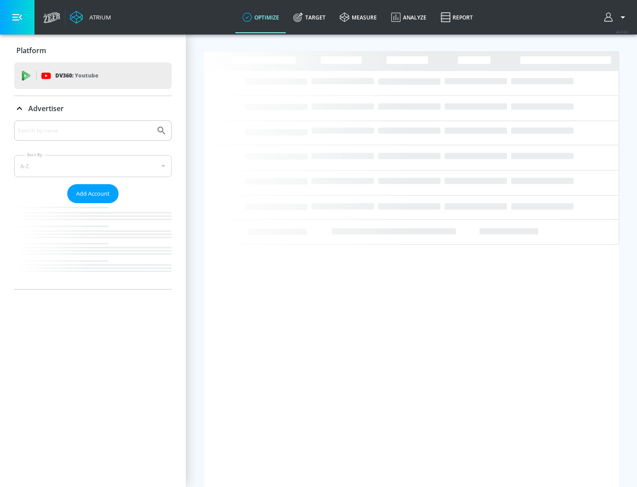 The width and height of the screenshot is (637, 487). What do you see at coordinates (98, 17) in the screenshot?
I see `div: Atrium` at bounding box center [98, 17].